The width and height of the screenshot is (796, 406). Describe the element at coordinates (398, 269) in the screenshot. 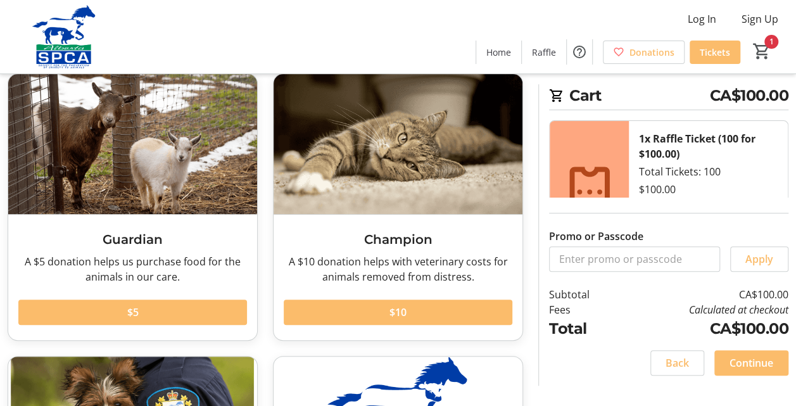

I see `div: A $10 donation helps with veterinary costs for animals removed from distress.` at that location.